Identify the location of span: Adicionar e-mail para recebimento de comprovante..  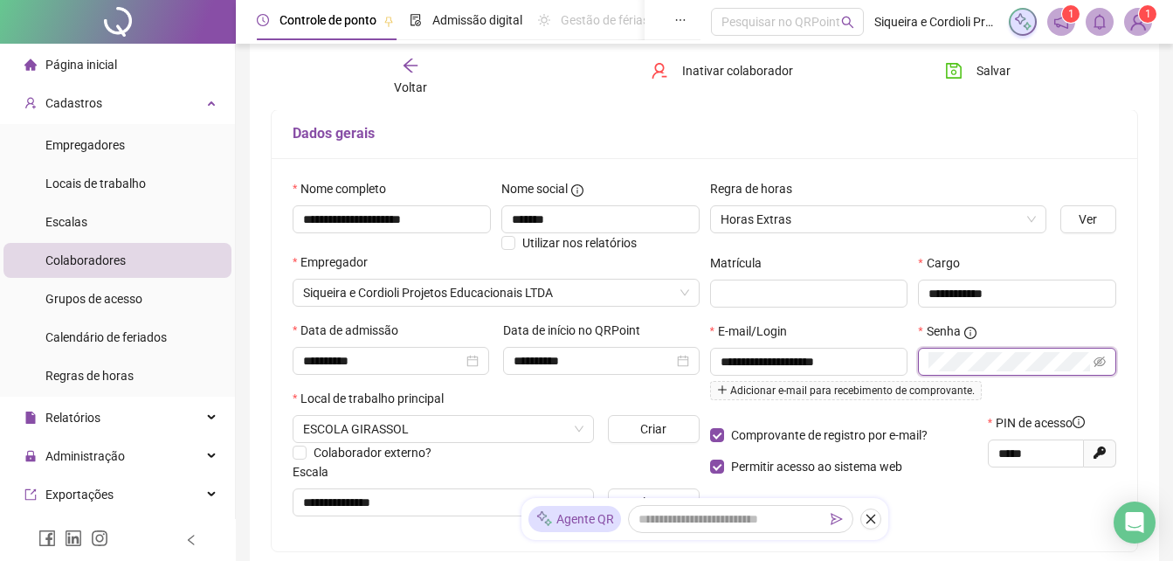
(845, 390).